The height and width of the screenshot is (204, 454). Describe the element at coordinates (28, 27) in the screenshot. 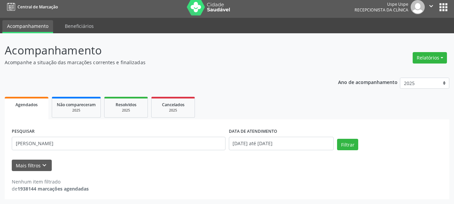

I see `a: Acompanhamento` at that location.